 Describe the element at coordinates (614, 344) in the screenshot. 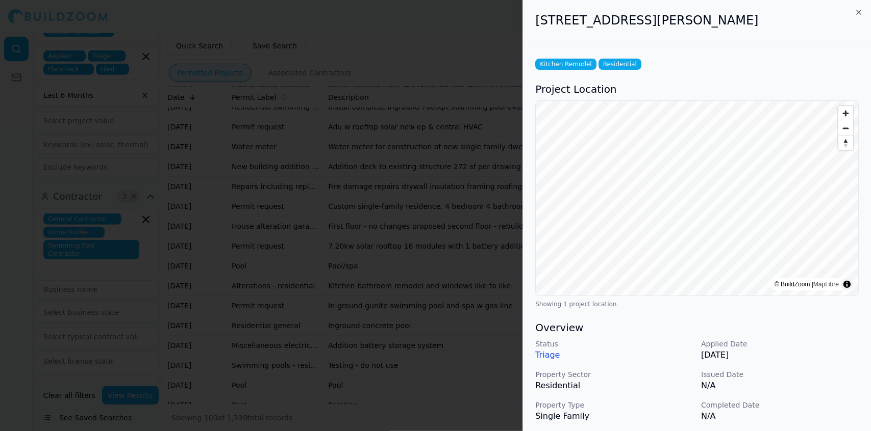

I see `p: Status` at that location.